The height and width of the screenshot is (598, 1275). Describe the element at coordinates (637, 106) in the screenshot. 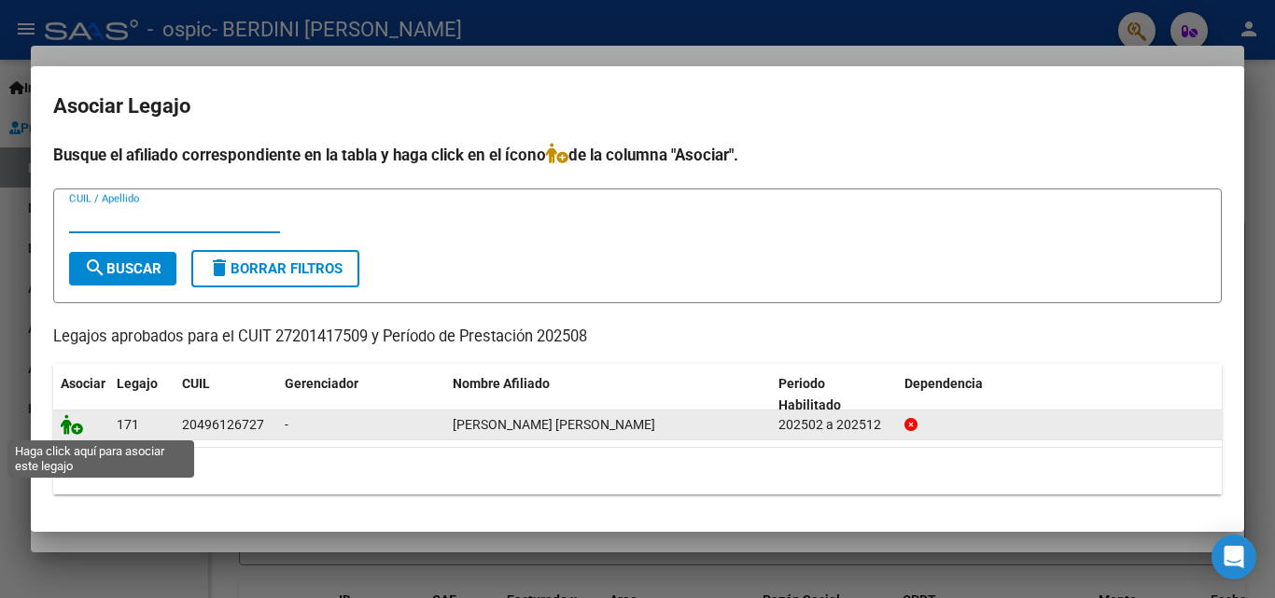

I see `h2: Asociar Legajo` at that location.